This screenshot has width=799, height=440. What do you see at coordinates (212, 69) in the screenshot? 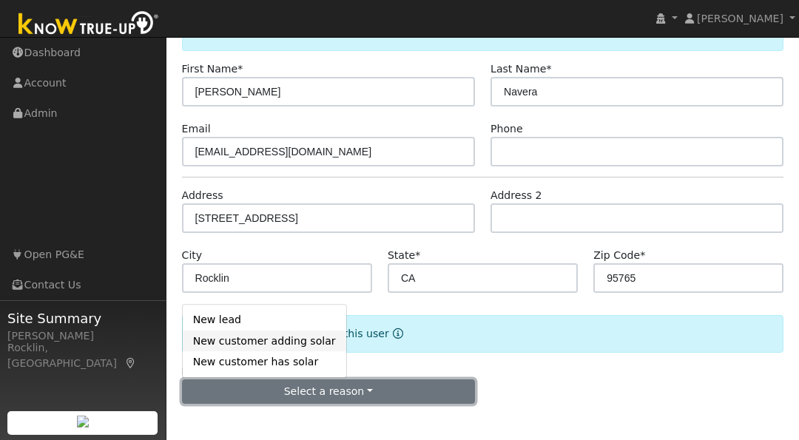
I see `label: First Name` at bounding box center [212, 69].